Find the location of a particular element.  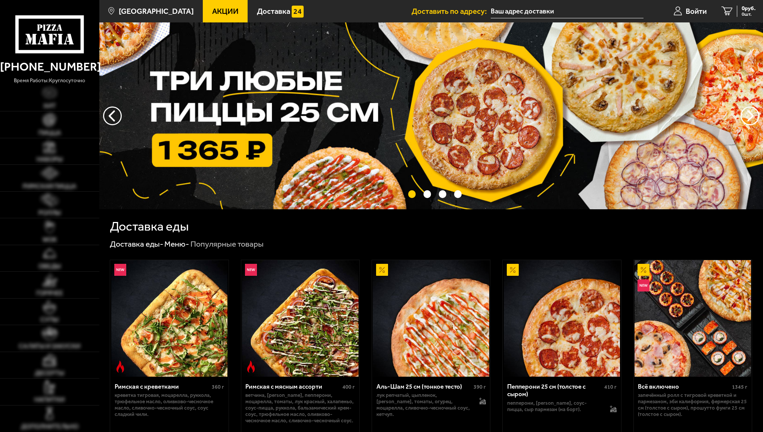

p: креветка тигровая, моцарелла, руккола, трюфельное масло, оливково-чесночное масло, сливочно-чесно... is located at coordinates (169, 404).